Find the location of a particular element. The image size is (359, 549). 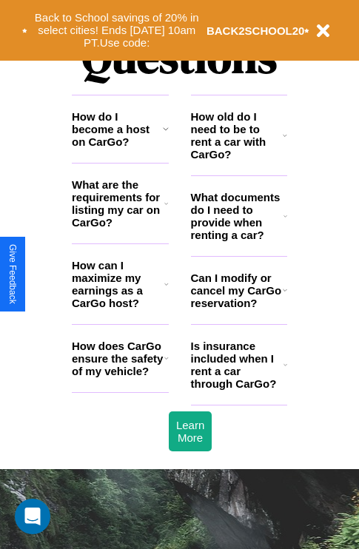

h3: What are the requirements for listing my car on CarGo? is located at coordinates (118, 204).